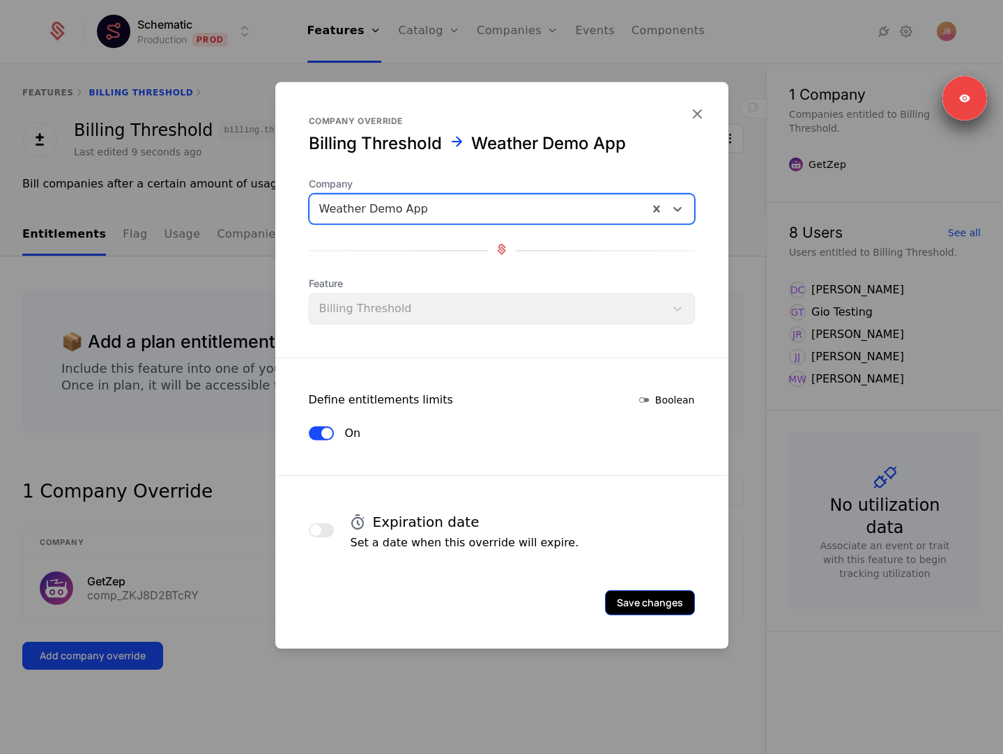 The image size is (1003, 754). What do you see at coordinates (375, 144) in the screenshot?
I see `div: Billing Threshold` at bounding box center [375, 144].